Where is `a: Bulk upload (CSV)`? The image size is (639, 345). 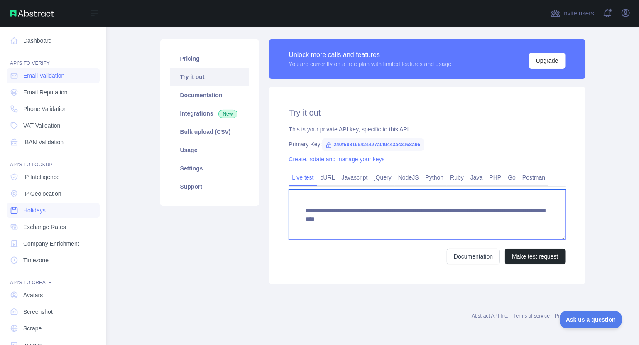 a: Bulk upload (CSV) is located at coordinates (210, 132).